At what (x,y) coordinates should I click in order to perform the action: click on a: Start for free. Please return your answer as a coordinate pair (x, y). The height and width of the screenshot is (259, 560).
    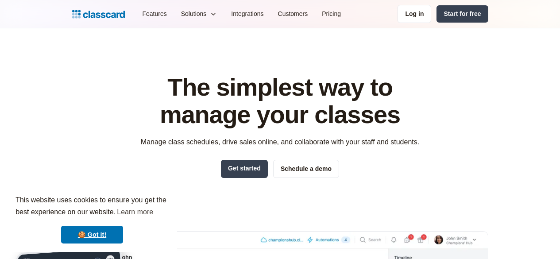
    Looking at the image, I should click on (462, 14).